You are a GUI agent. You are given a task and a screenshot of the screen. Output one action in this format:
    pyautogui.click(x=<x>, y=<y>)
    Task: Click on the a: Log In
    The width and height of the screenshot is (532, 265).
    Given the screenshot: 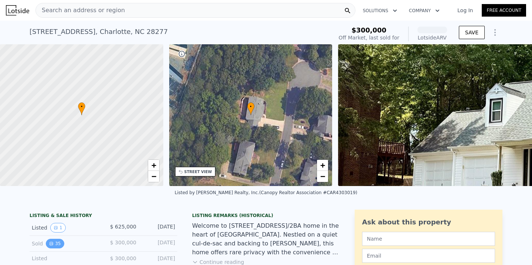 What is the action you would take?
    pyautogui.click(x=465, y=10)
    